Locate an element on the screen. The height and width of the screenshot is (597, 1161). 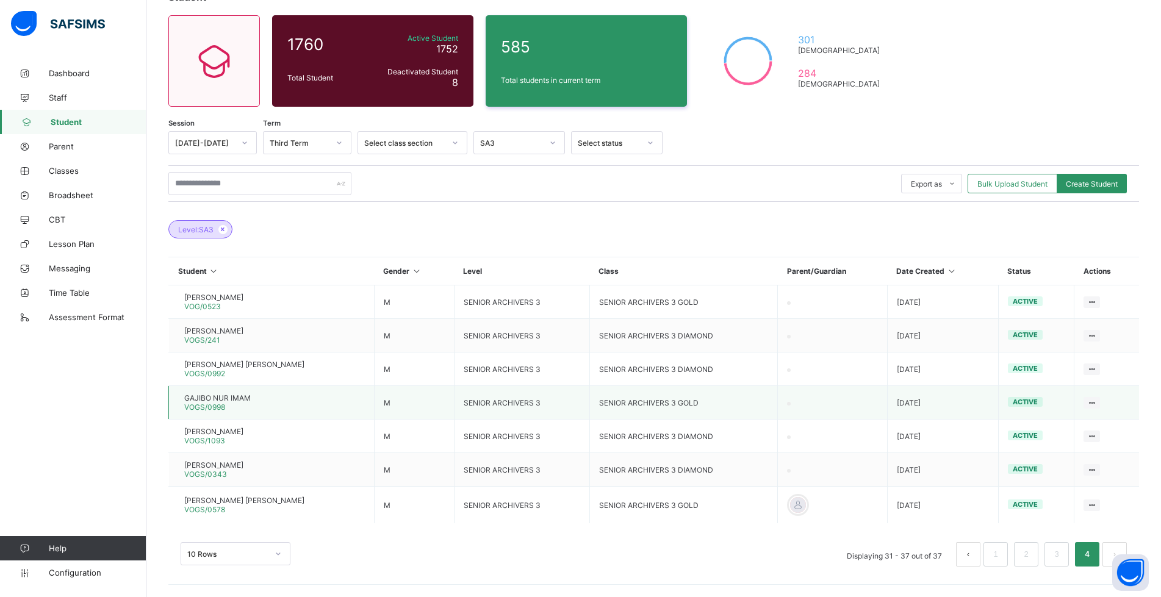
span: Bulk Upload Student is located at coordinates (1012, 184).